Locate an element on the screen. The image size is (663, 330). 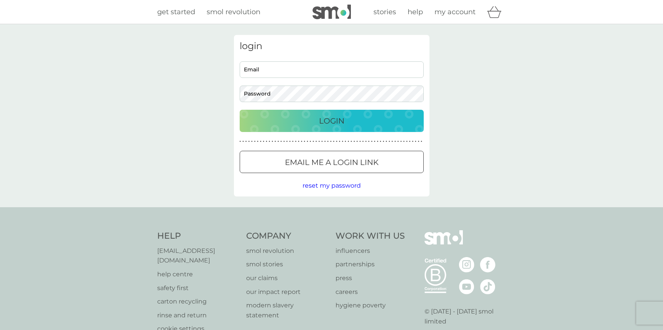
img: visit the smol Instagram page is located at coordinates (467, 265).